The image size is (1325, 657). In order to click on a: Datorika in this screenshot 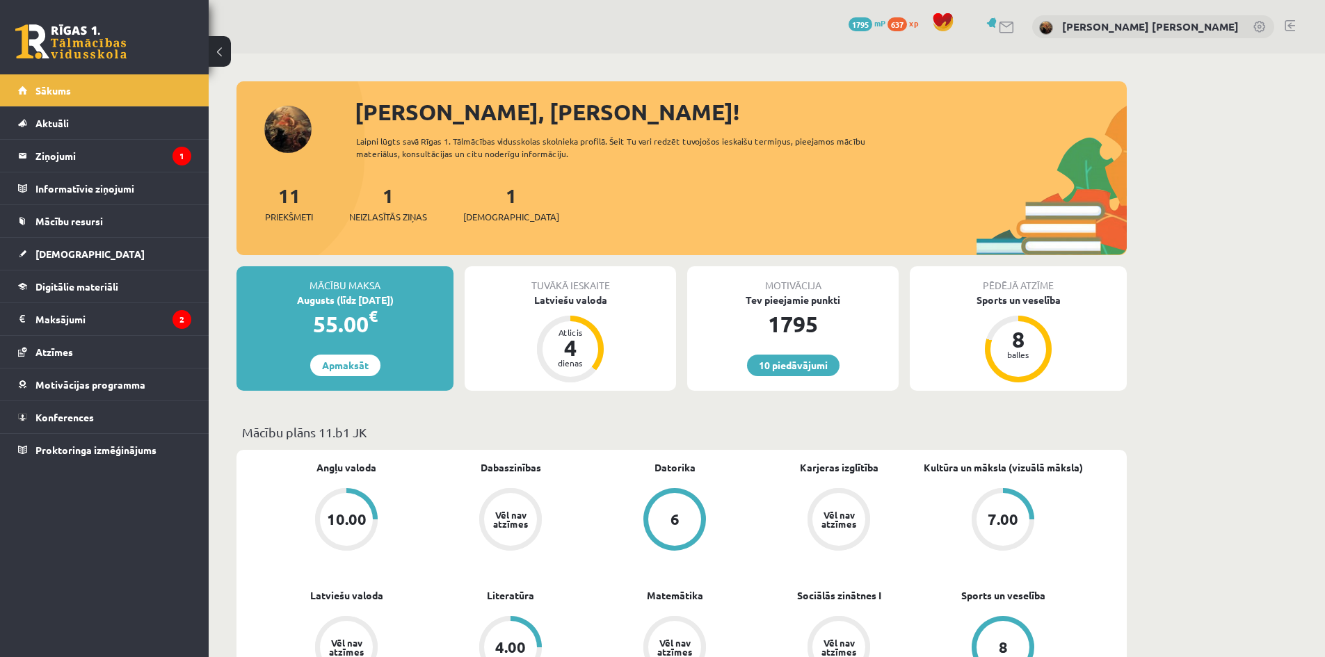, I will do `click(674, 467)`.